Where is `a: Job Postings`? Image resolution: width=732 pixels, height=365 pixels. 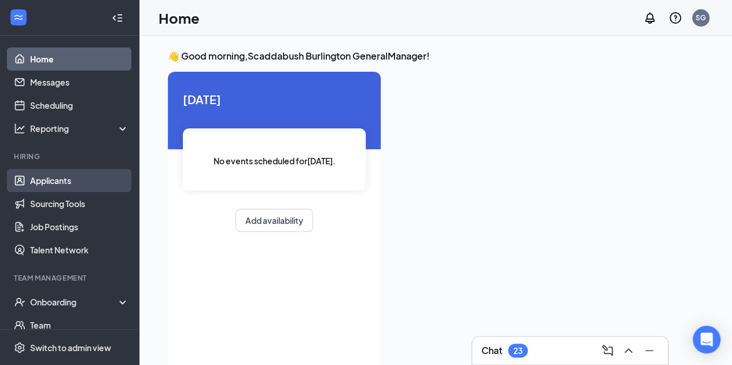
a: Job Postings is located at coordinates (79, 227).